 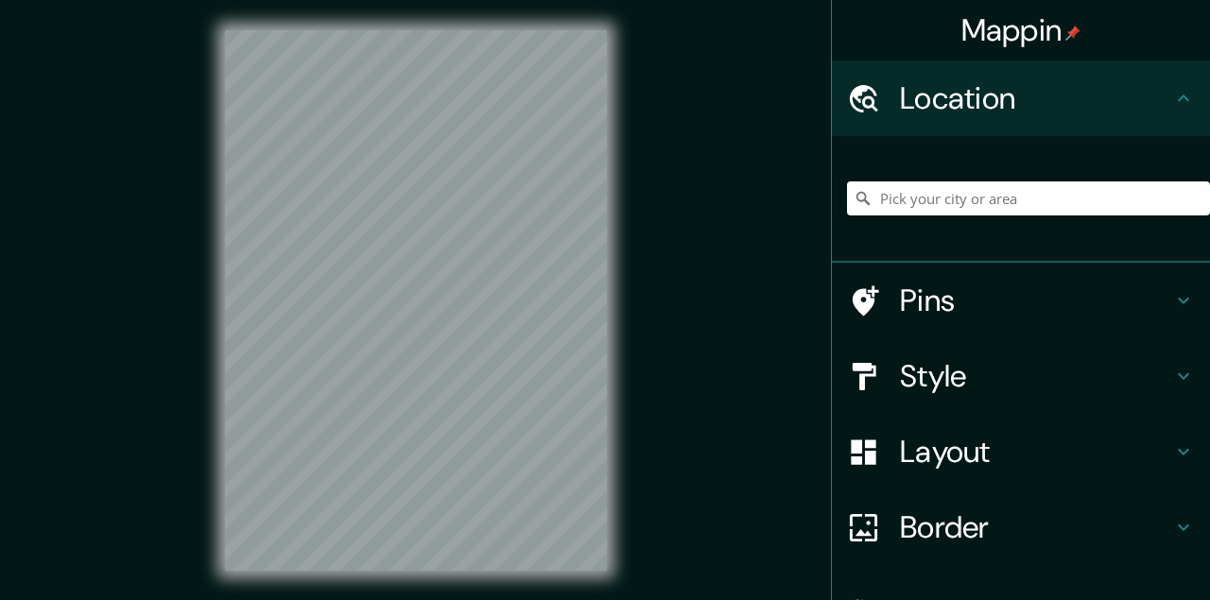 What do you see at coordinates (1073, 33) in the screenshot?
I see `img: pin-icon.png` at bounding box center [1073, 33].